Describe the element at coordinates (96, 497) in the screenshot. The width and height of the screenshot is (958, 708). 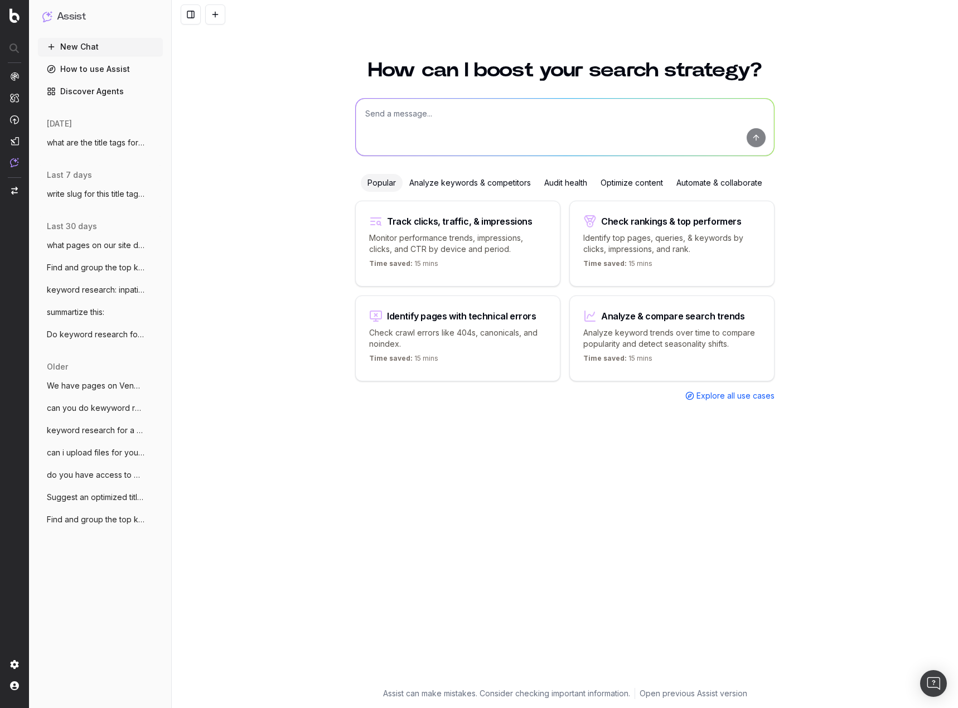
I see `span: Suggest an optimized title and descripti` at that location.